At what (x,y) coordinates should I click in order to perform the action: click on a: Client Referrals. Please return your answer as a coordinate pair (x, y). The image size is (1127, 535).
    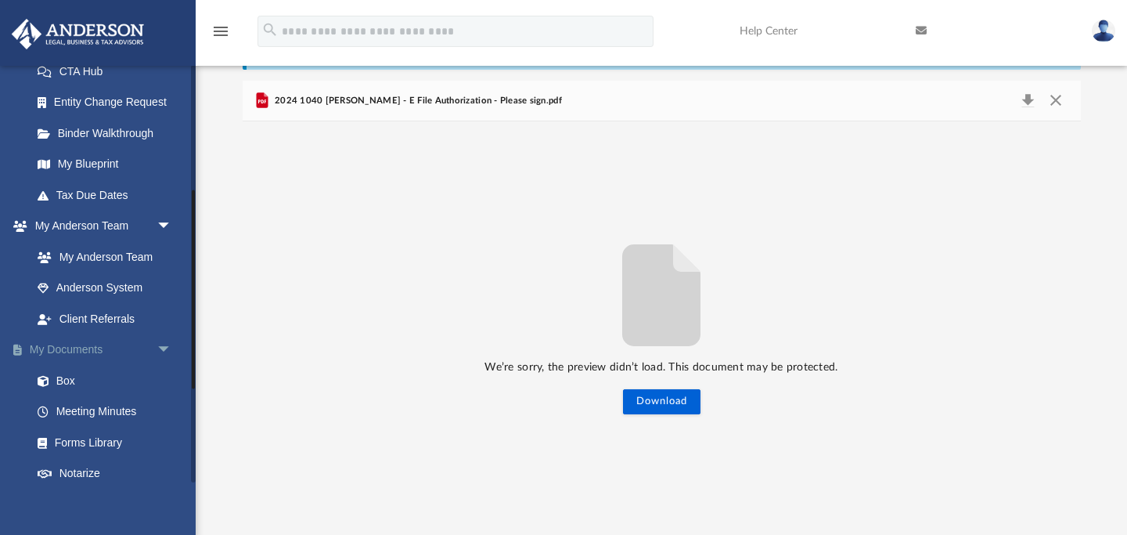
    Looking at the image, I should click on (105, 319).